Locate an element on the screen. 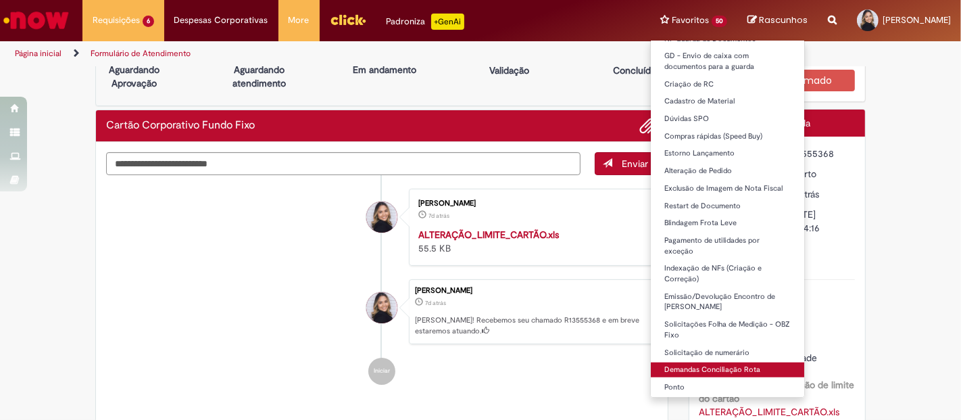 Image resolution: width=961 pixels, height=420 pixels. a: Alteração de Pedido is located at coordinates (727, 171).